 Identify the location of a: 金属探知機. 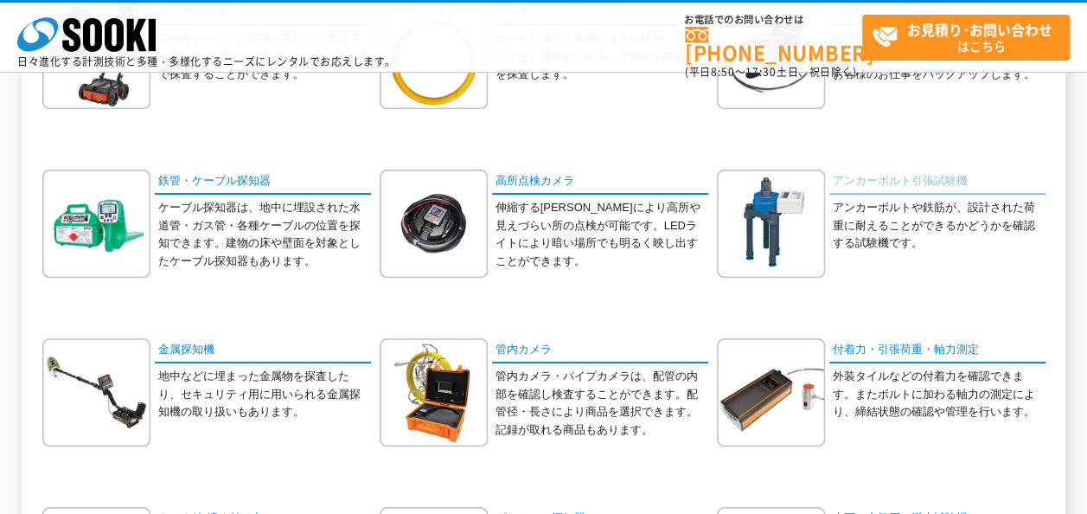
(263, 350).